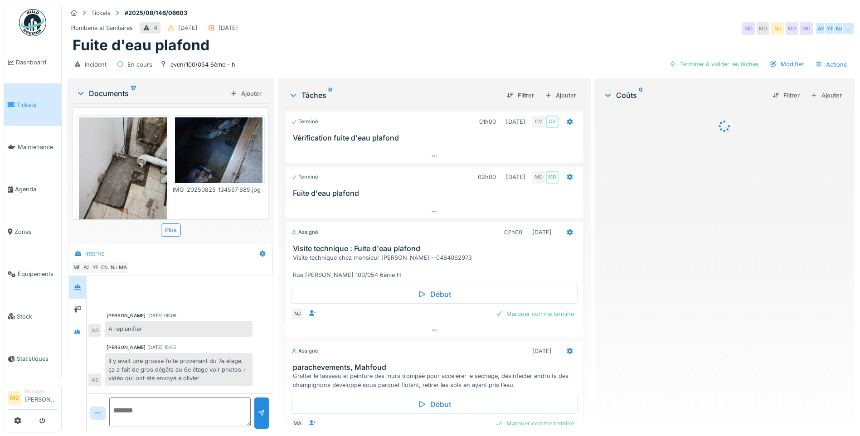 Image resolution: width=860 pixels, height=436 pixels. Describe the element at coordinates (436, 193) in the screenshot. I see `h3: Fuite d'eau plafond` at that location.